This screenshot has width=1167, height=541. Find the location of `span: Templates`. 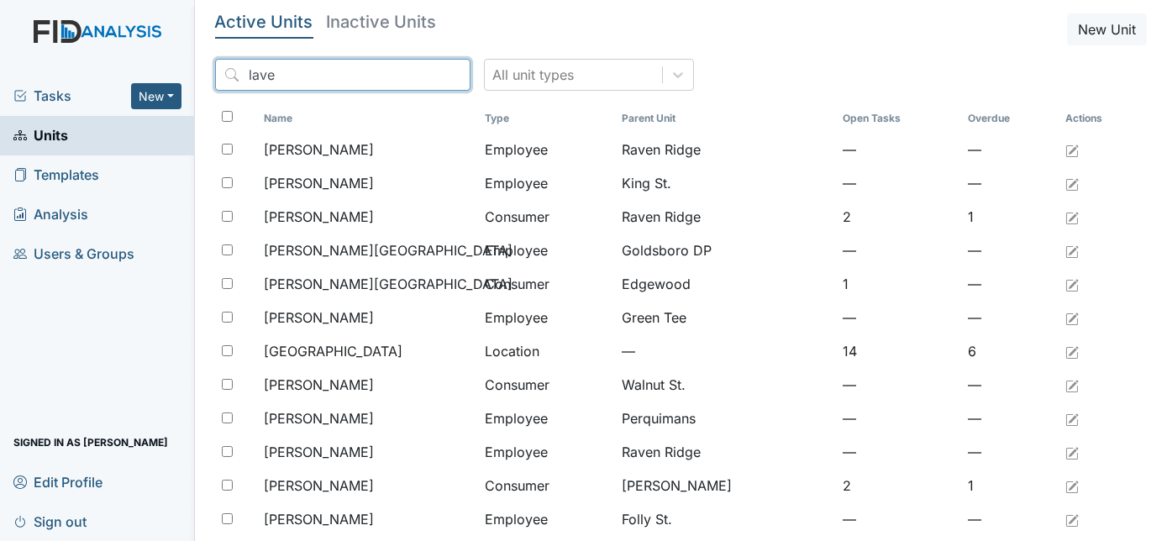

span: Templates is located at coordinates (56, 175).